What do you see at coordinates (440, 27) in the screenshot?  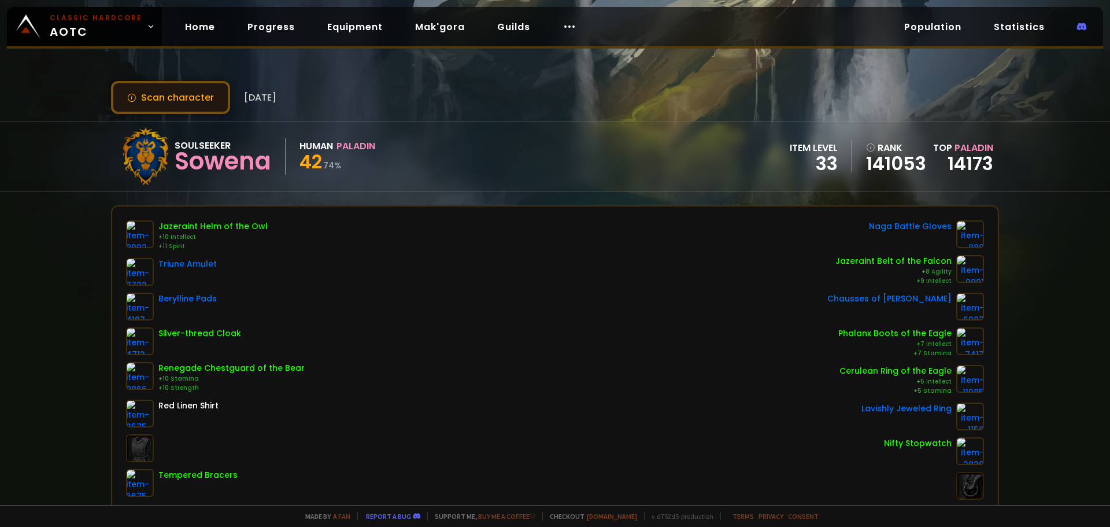 I see `a: Mak'gora` at bounding box center [440, 27].